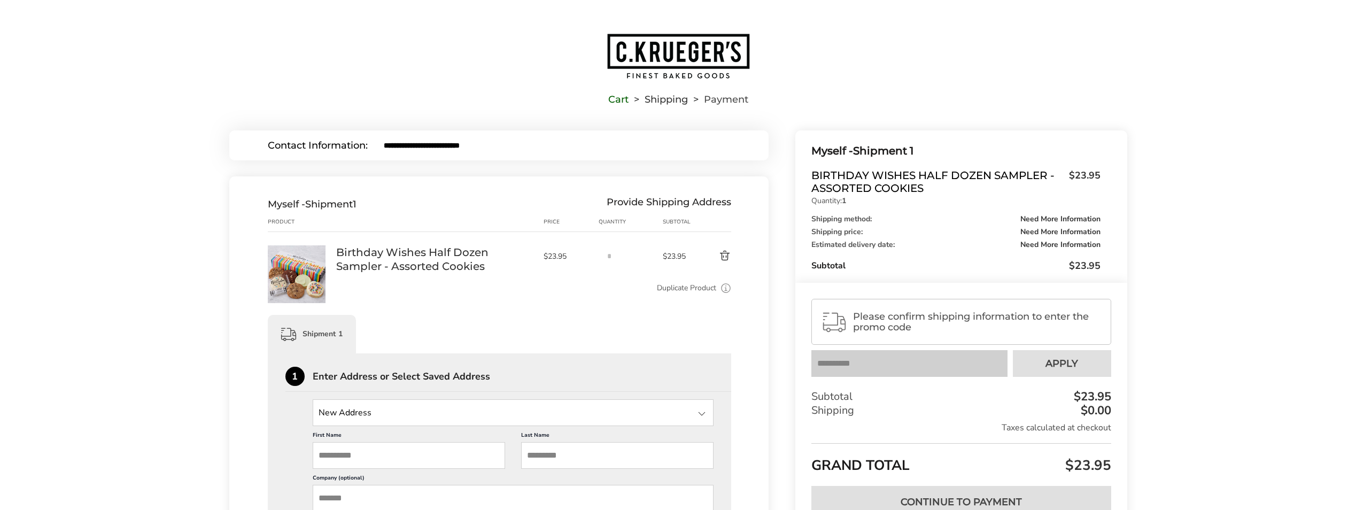  I want to click on a: Birthday Wishes Half Dozen Sampler - Assorted Cookies$23.95, so click(955, 182).